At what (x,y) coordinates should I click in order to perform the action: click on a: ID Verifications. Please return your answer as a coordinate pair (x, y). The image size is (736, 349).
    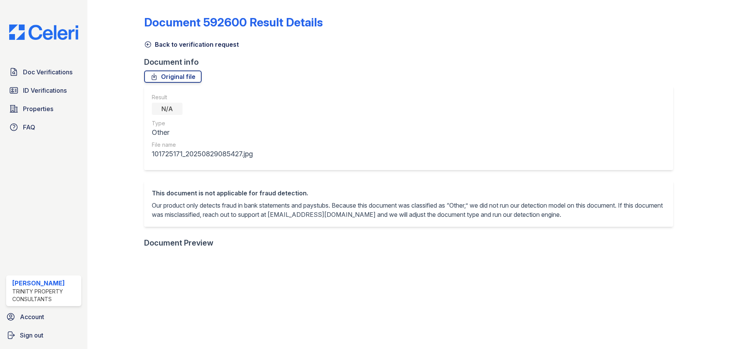
    Looking at the image, I should click on (44, 90).